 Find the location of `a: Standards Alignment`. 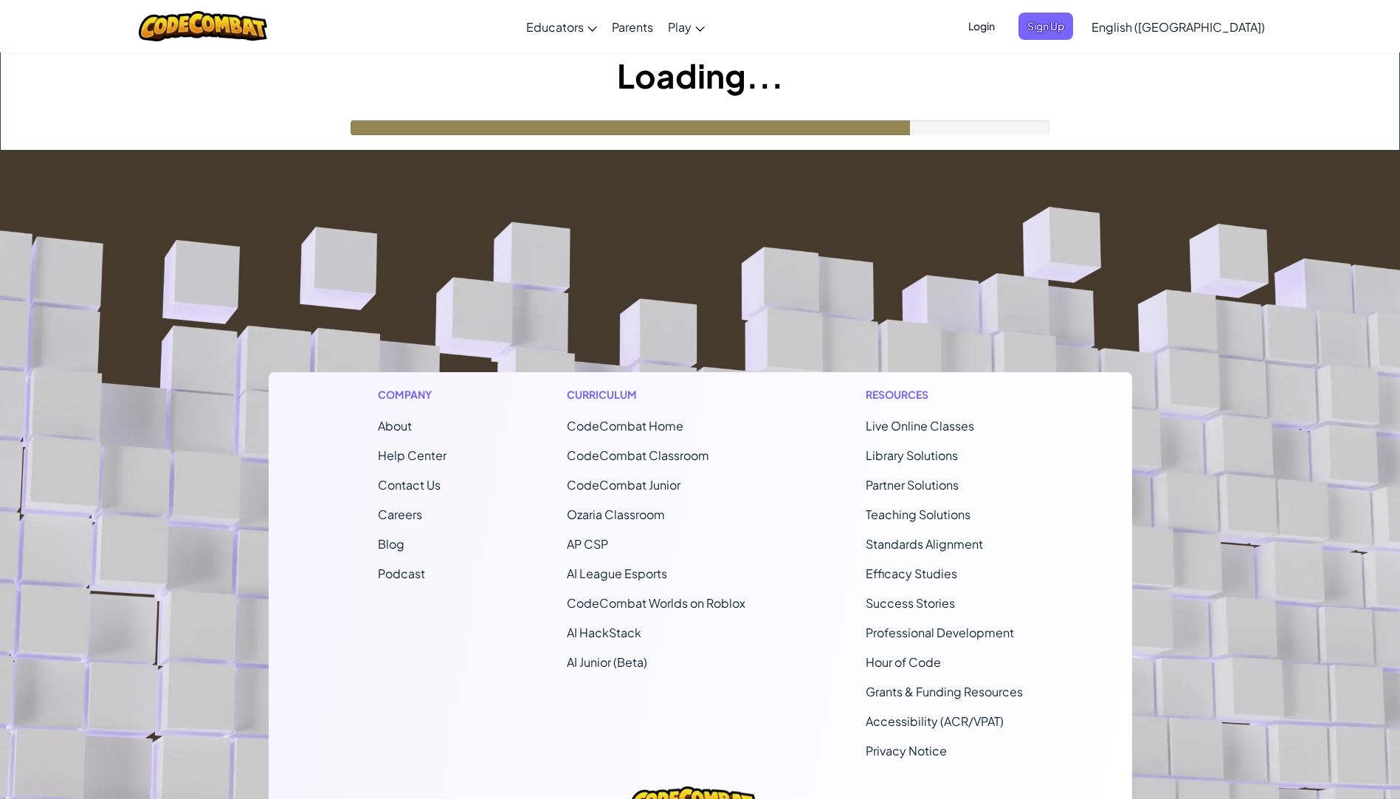

a: Standards Alignment is located at coordinates (924, 543).